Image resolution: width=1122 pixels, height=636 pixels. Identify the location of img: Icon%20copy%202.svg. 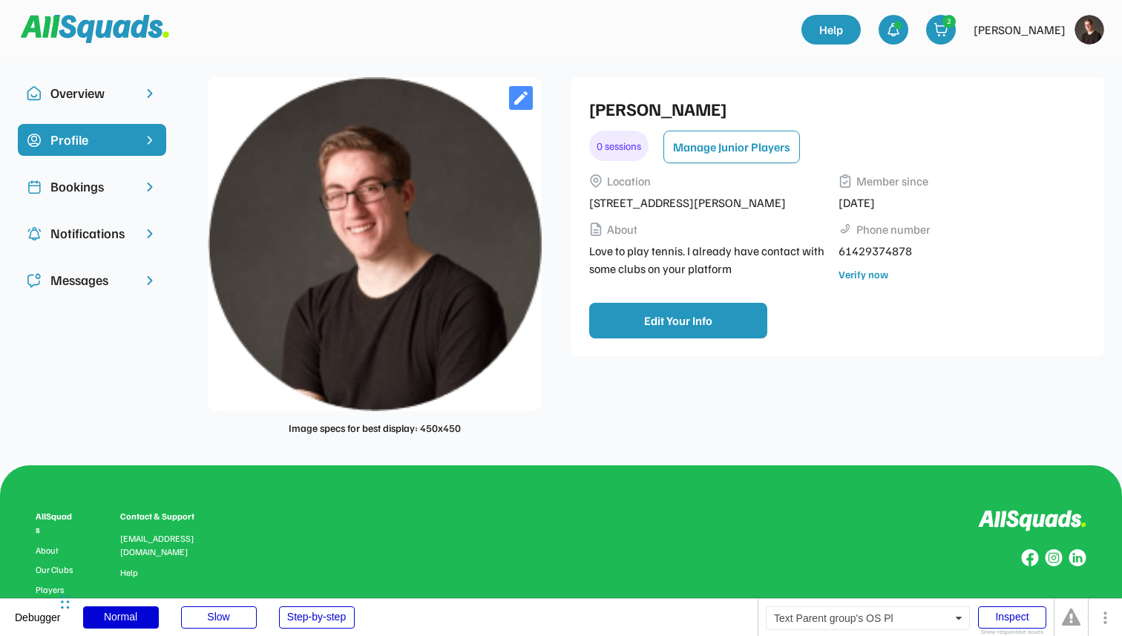
(34, 187).